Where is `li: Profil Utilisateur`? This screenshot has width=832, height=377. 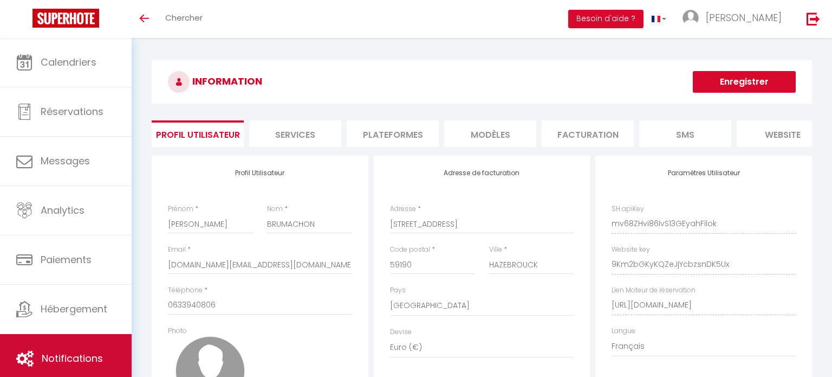
li: Profil Utilisateur is located at coordinates (198, 133).